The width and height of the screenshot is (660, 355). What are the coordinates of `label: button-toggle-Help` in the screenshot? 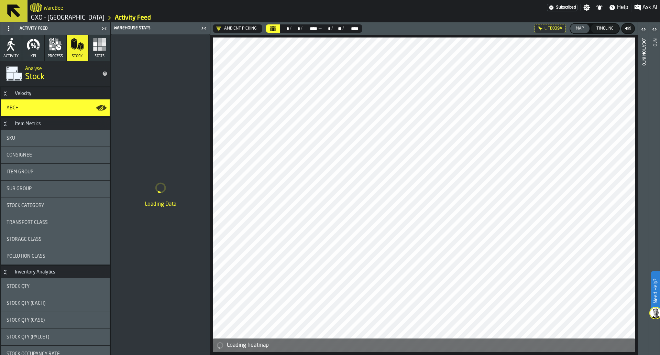 It's located at (618, 8).